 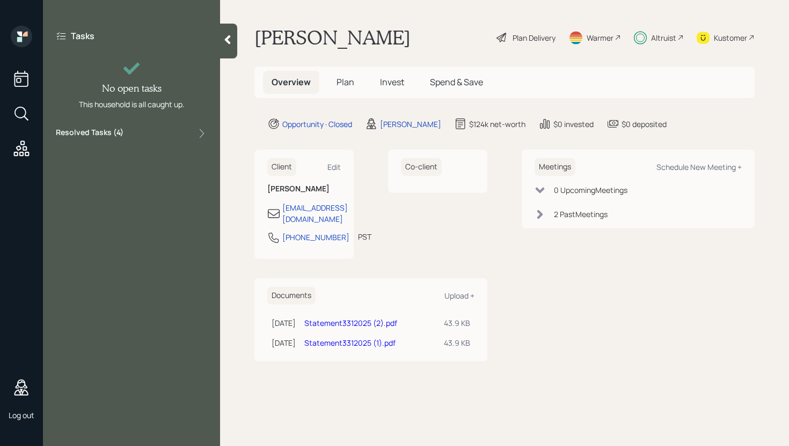 I want to click on div: Opportunity · Closed, so click(x=317, y=124).